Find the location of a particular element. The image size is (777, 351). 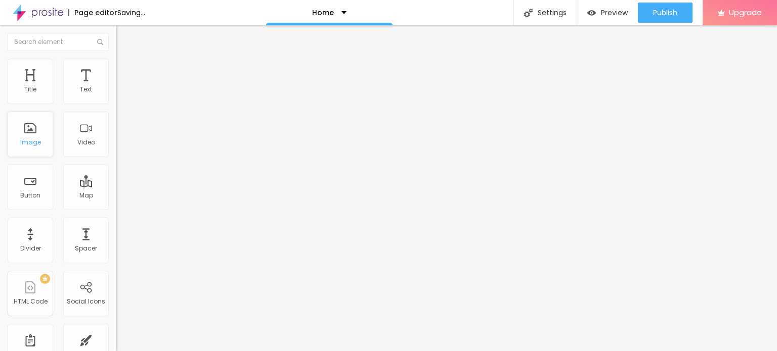

div: Button is located at coordinates (30, 196).